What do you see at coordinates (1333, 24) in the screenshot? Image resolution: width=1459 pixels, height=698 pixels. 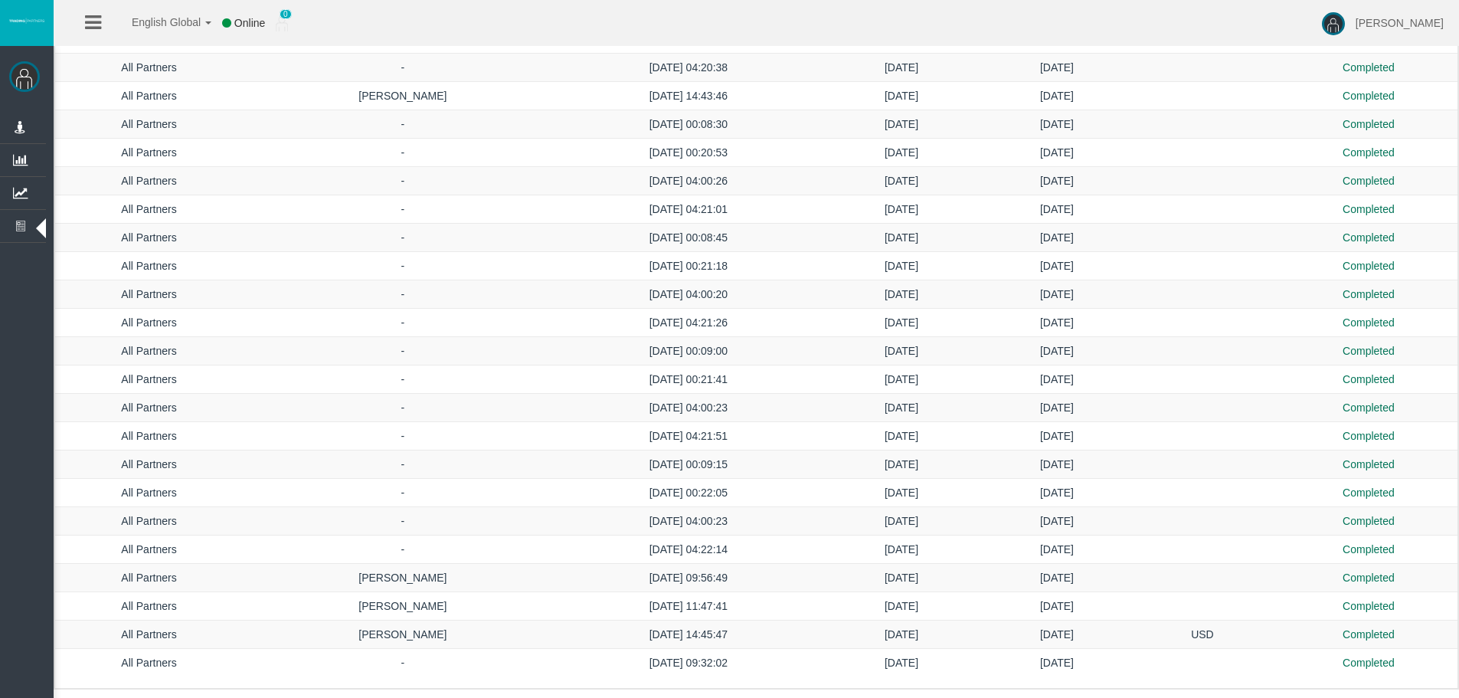 I see `img: user-image` at bounding box center [1333, 24].